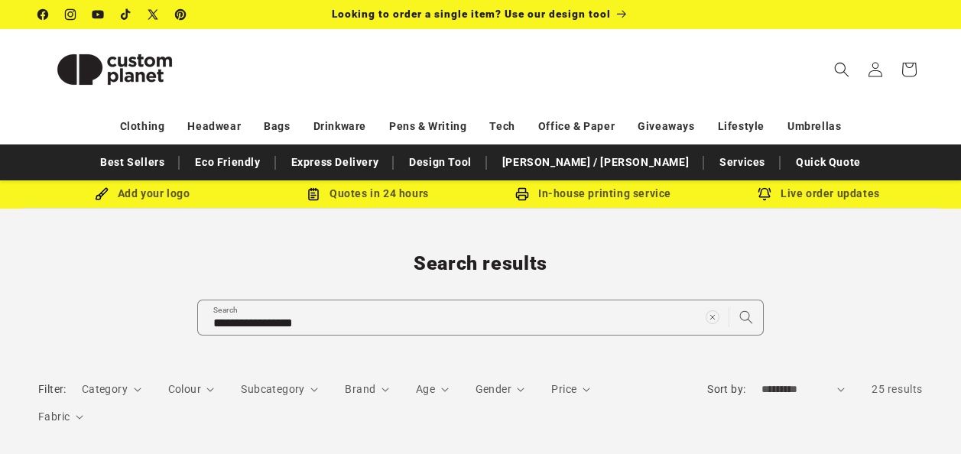 Image resolution: width=961 pixels, height=454 pixels. Describe the element at coordinates (425, 389) in the screenshot. I see `span: Age` at that location.